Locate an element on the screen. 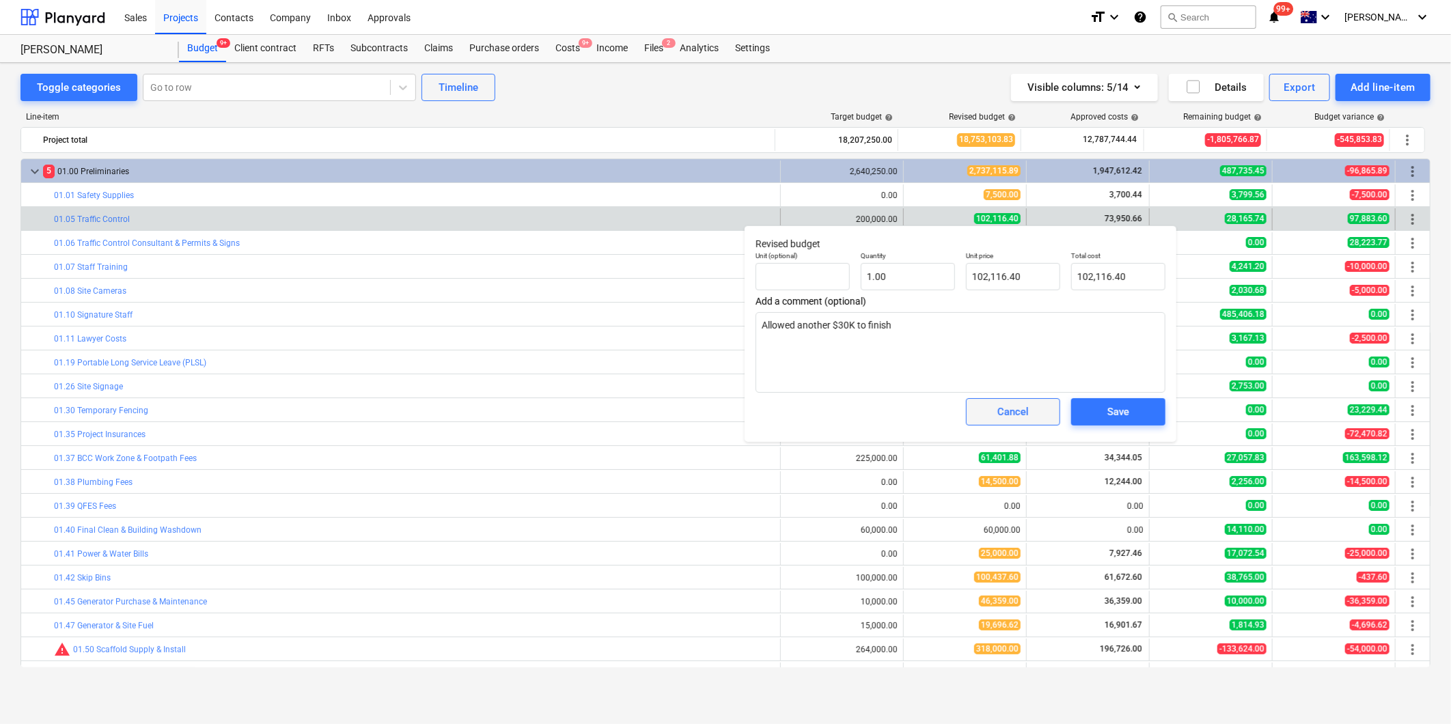 Image resolution: width=1451 pixels, height=724 pixels. div: 15,000.00 is located at coordinates (879, 626).